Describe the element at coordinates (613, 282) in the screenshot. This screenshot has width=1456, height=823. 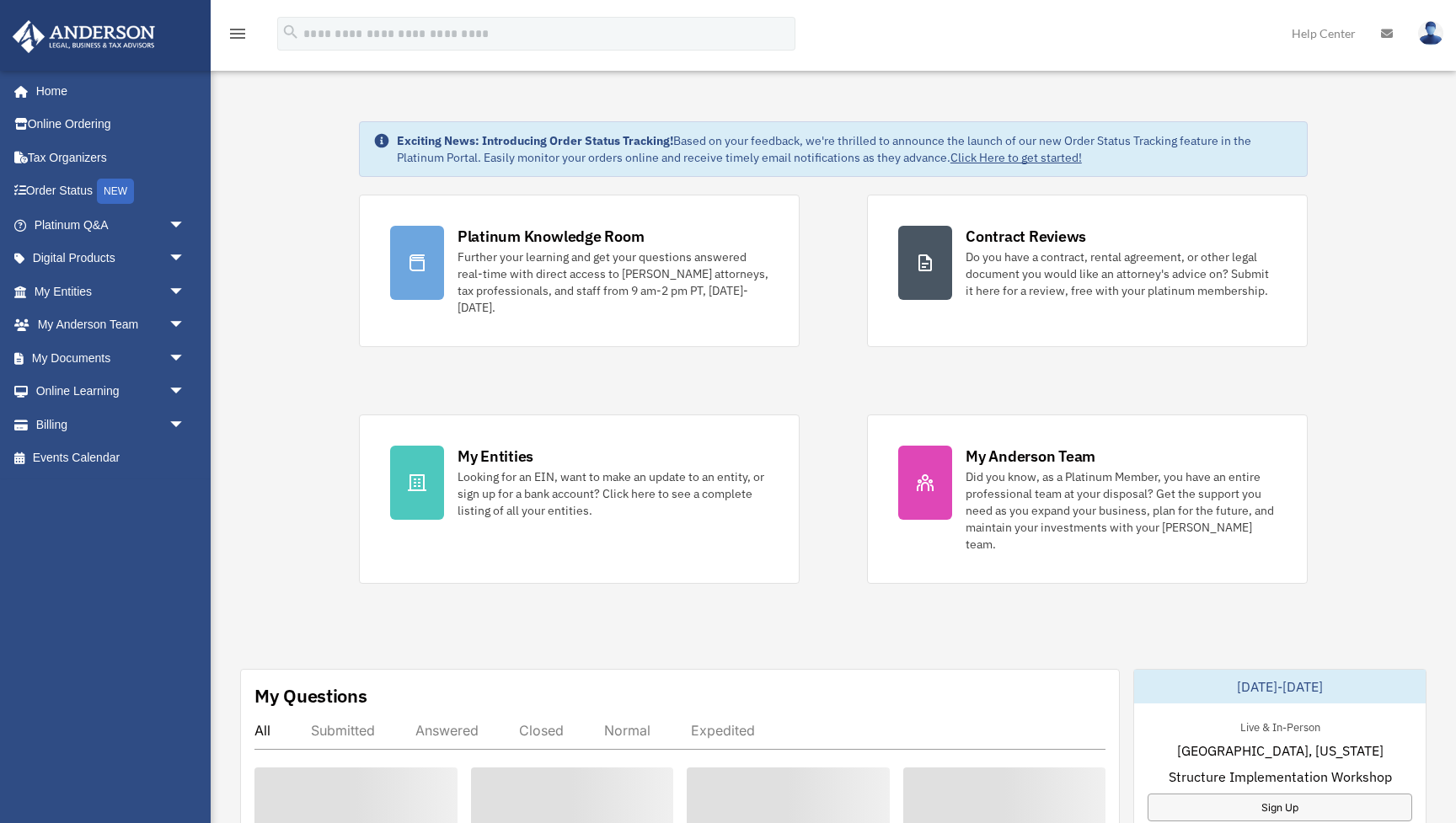
I see `div: Further your learning and get your questions answered real-time with direct access to [PERSON_NAM...` at that location.